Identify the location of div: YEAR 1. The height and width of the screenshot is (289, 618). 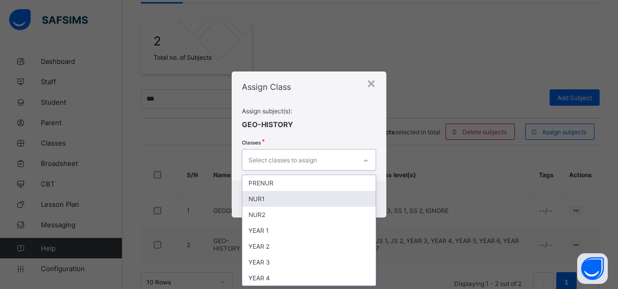
(309, 230).